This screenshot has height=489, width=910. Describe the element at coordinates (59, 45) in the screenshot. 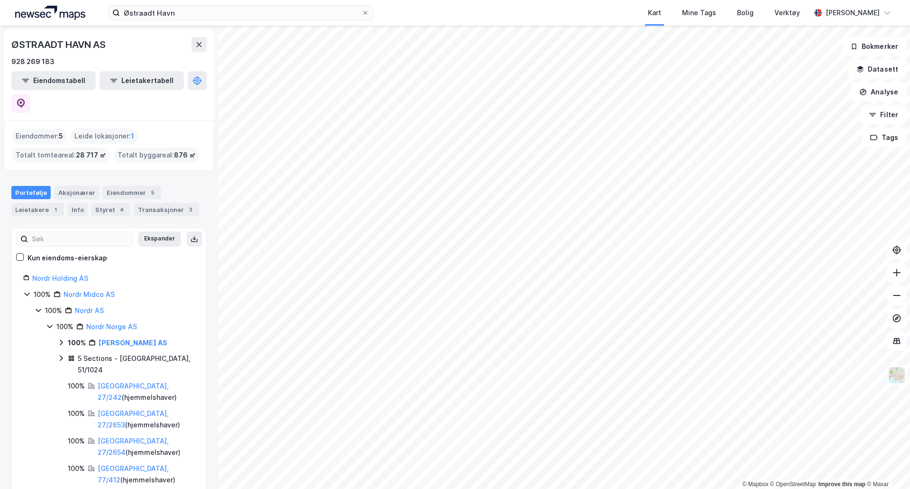

I see `div: ØSTRAADT HAVN AS` at that location.